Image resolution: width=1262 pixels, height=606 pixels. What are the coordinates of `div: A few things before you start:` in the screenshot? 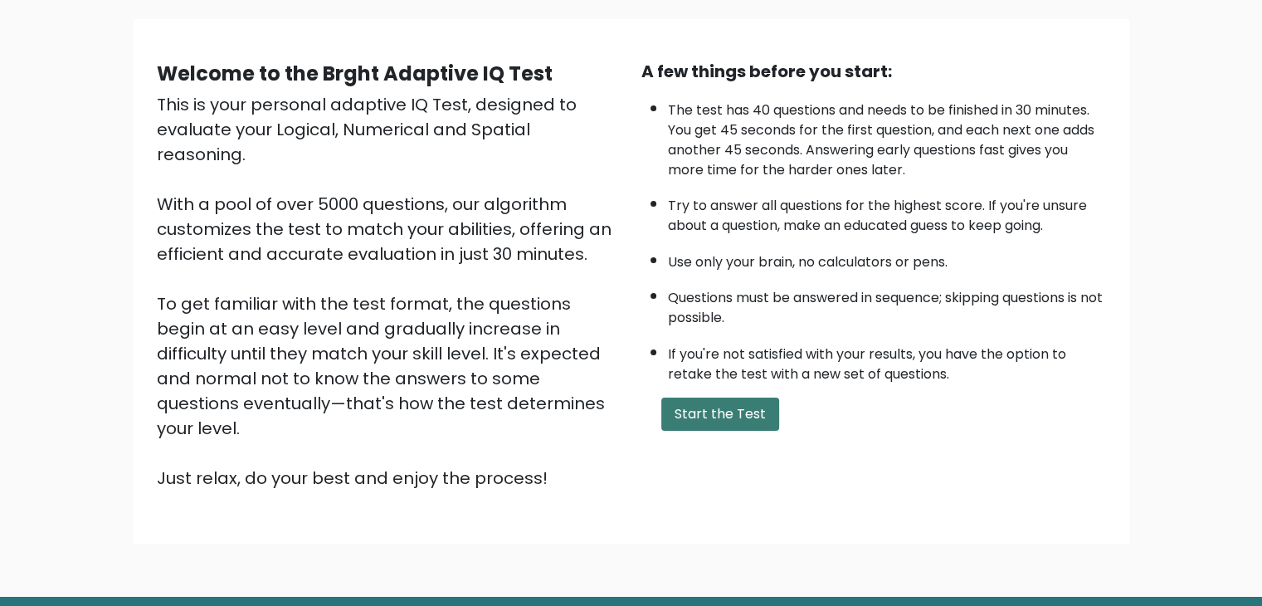 It's located at (874, 71).